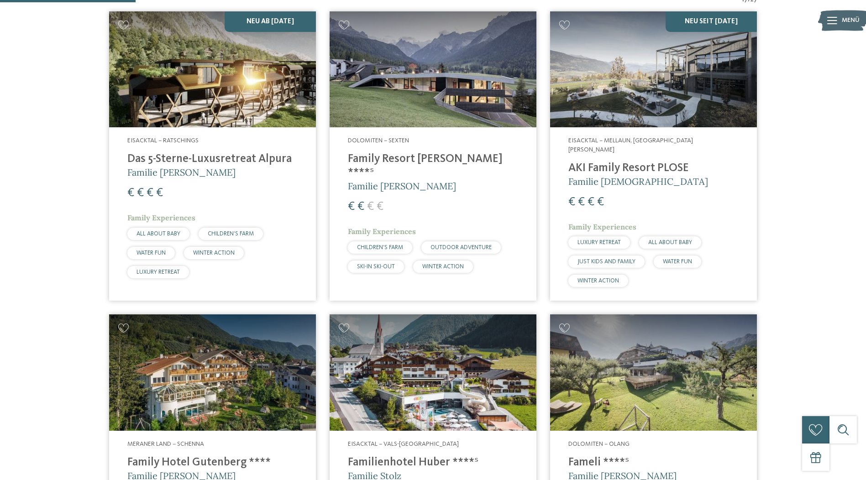 The width and height of the screenshot is (866, 480). I want to click on h4: Das 5-Sterne-Luxusretreat Alpura, so click(212, 159).